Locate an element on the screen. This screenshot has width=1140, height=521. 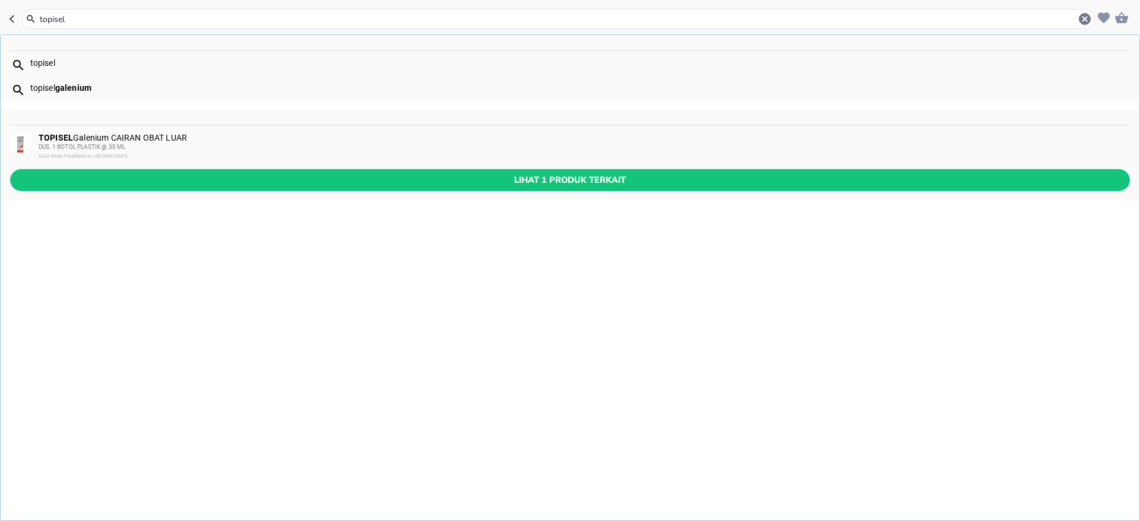
button: Lihat 1 produk terkait is located at coordinates (570, 180).